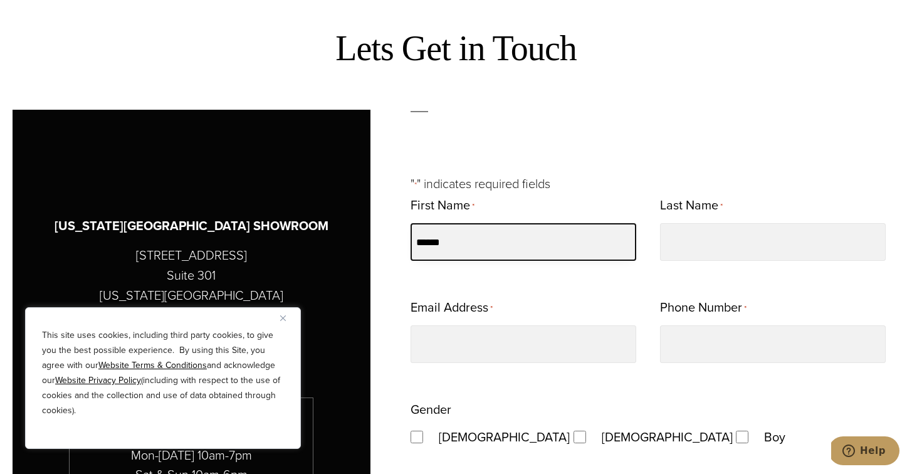  Describe the element at coordinates (163, 373) in the screenshot. I see `p: This site uses cookies, including third party cookies, to give you the best possible experience. ...` at that location.